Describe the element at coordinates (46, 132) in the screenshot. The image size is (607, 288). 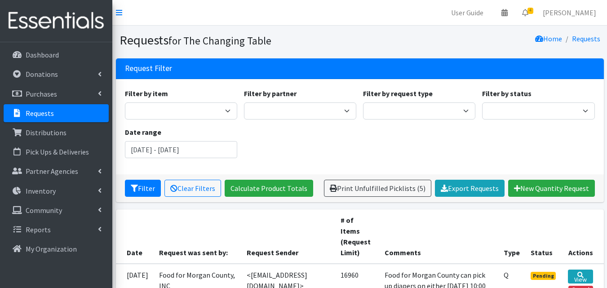
I see `p: Distributions` at that location.